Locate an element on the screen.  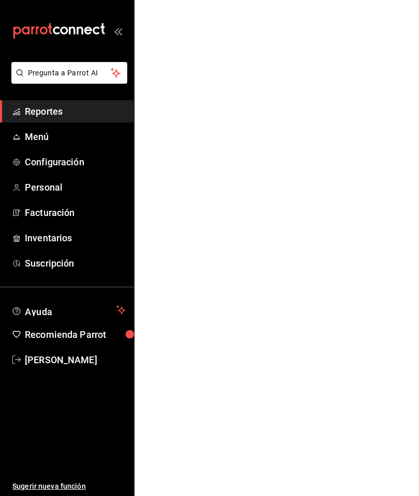
span: Menú is located at coordinates (75, 136).